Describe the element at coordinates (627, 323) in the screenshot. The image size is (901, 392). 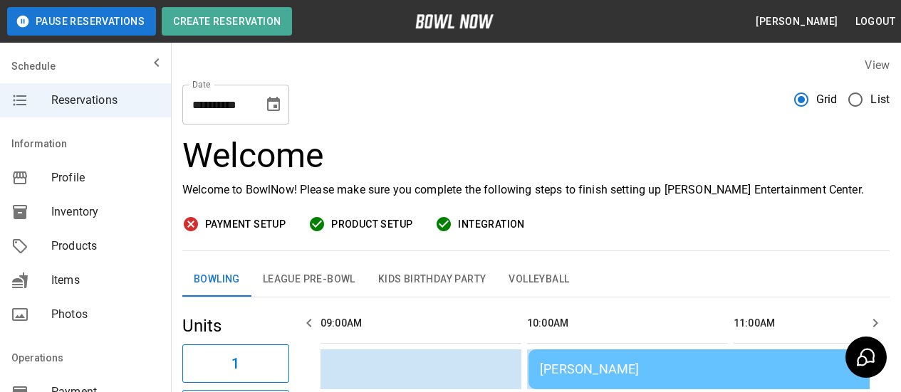
I see `th: 10:00AM` at that location.